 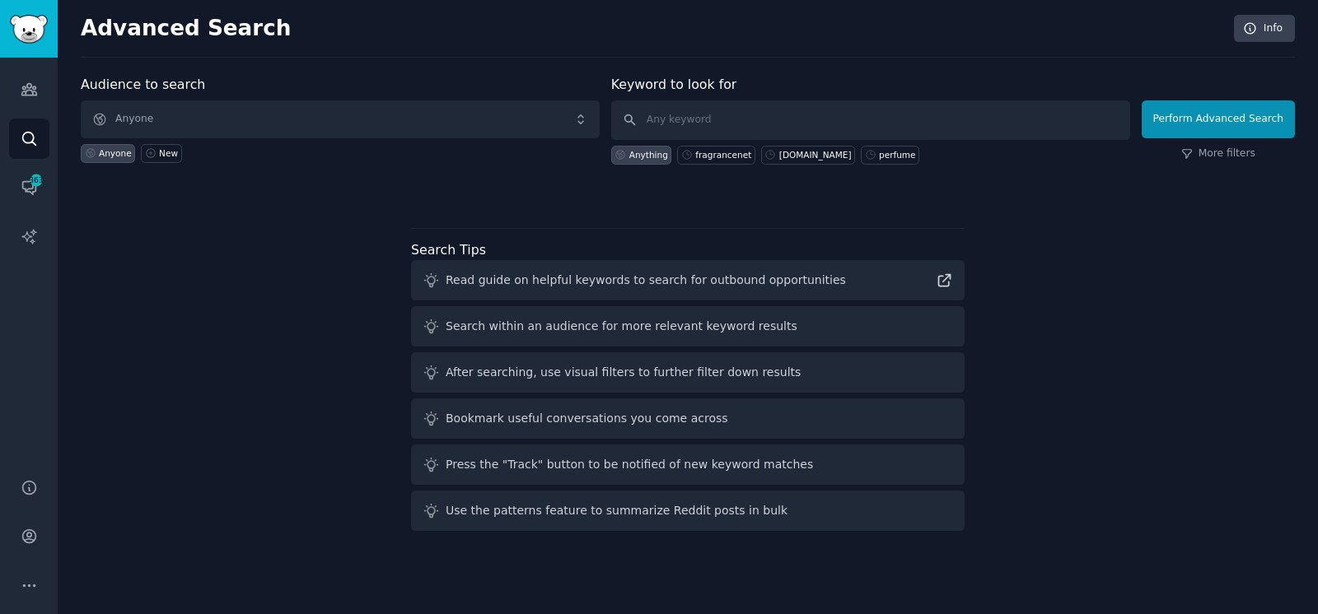 I want to click on input: Any keyword, so click(x=871, y=120).